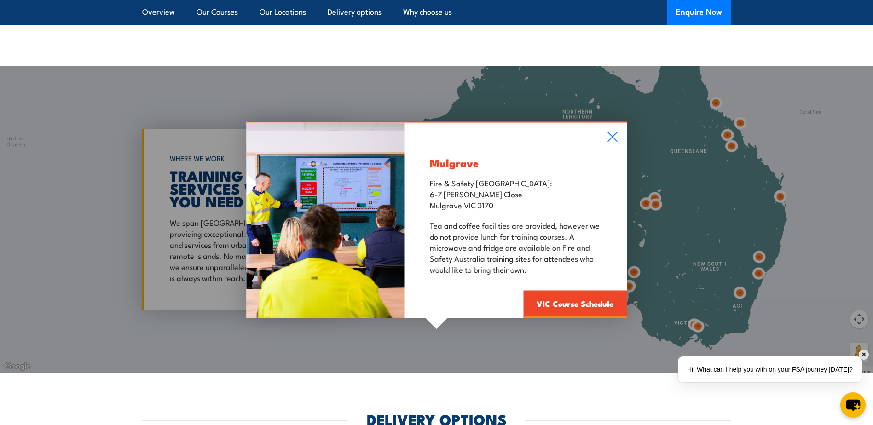  I want to click on img: Fire Safety Advisor training in a classroom with a trainer showing safety information on a tv scr..., so click(325, 220).